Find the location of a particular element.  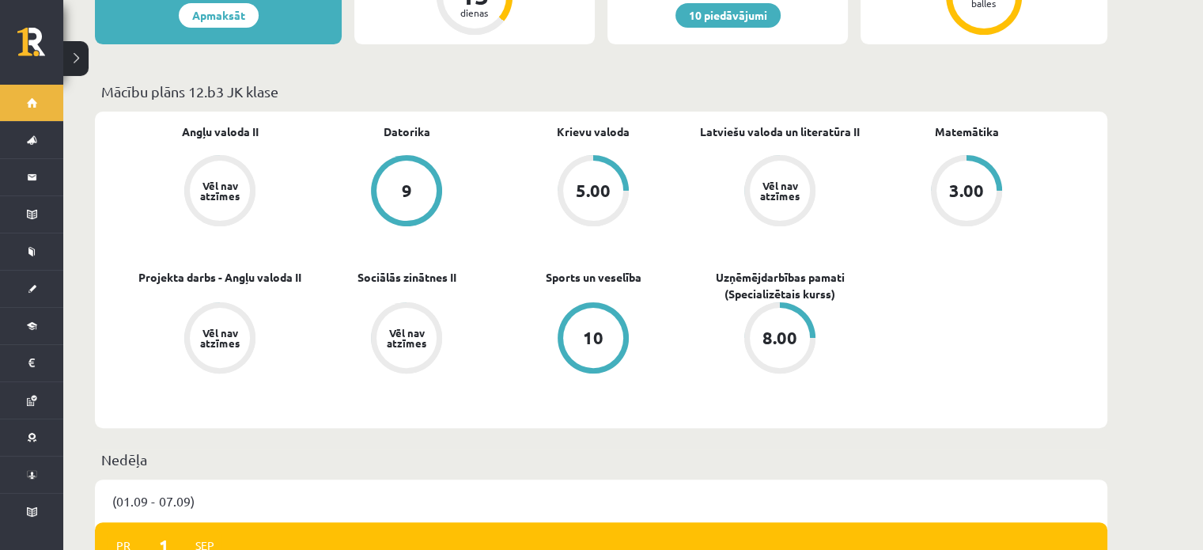

div: dienas is located at coordinates (475, 13).